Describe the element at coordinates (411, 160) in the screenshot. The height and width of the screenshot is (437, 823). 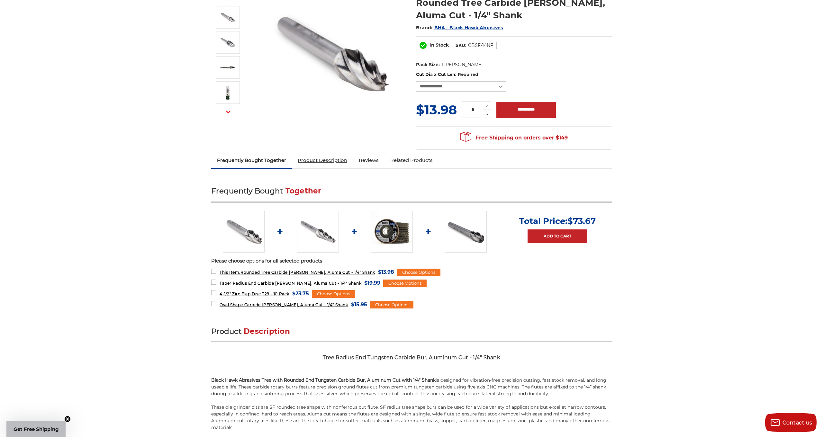
I see `a: Related Products` at that location.